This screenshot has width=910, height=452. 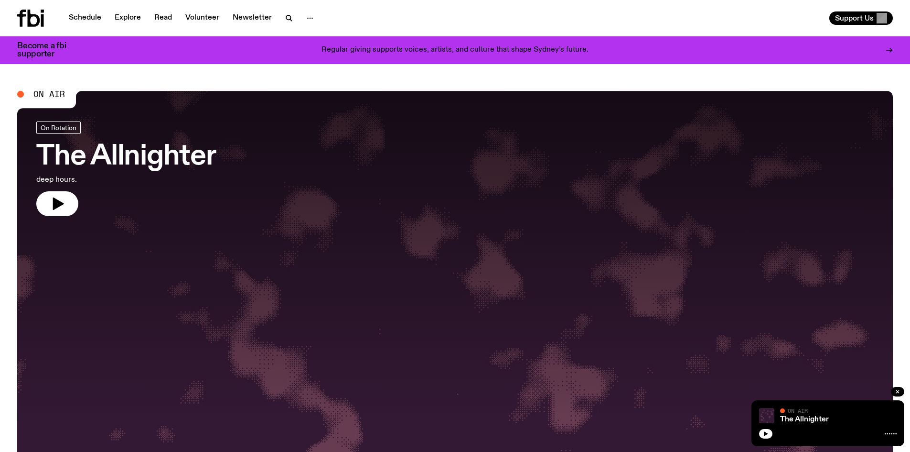 I want to click on span: On Rotation, so click(x=58, y=127).